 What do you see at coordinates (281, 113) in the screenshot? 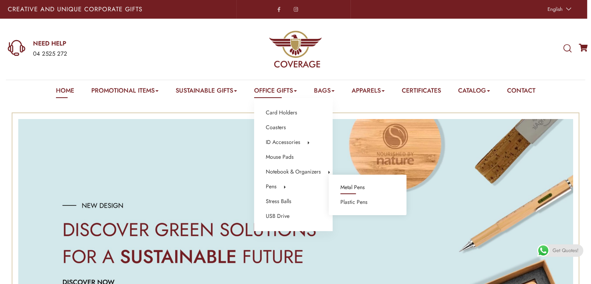
I see `a: Card Holders` at bounding box center [281, 113].